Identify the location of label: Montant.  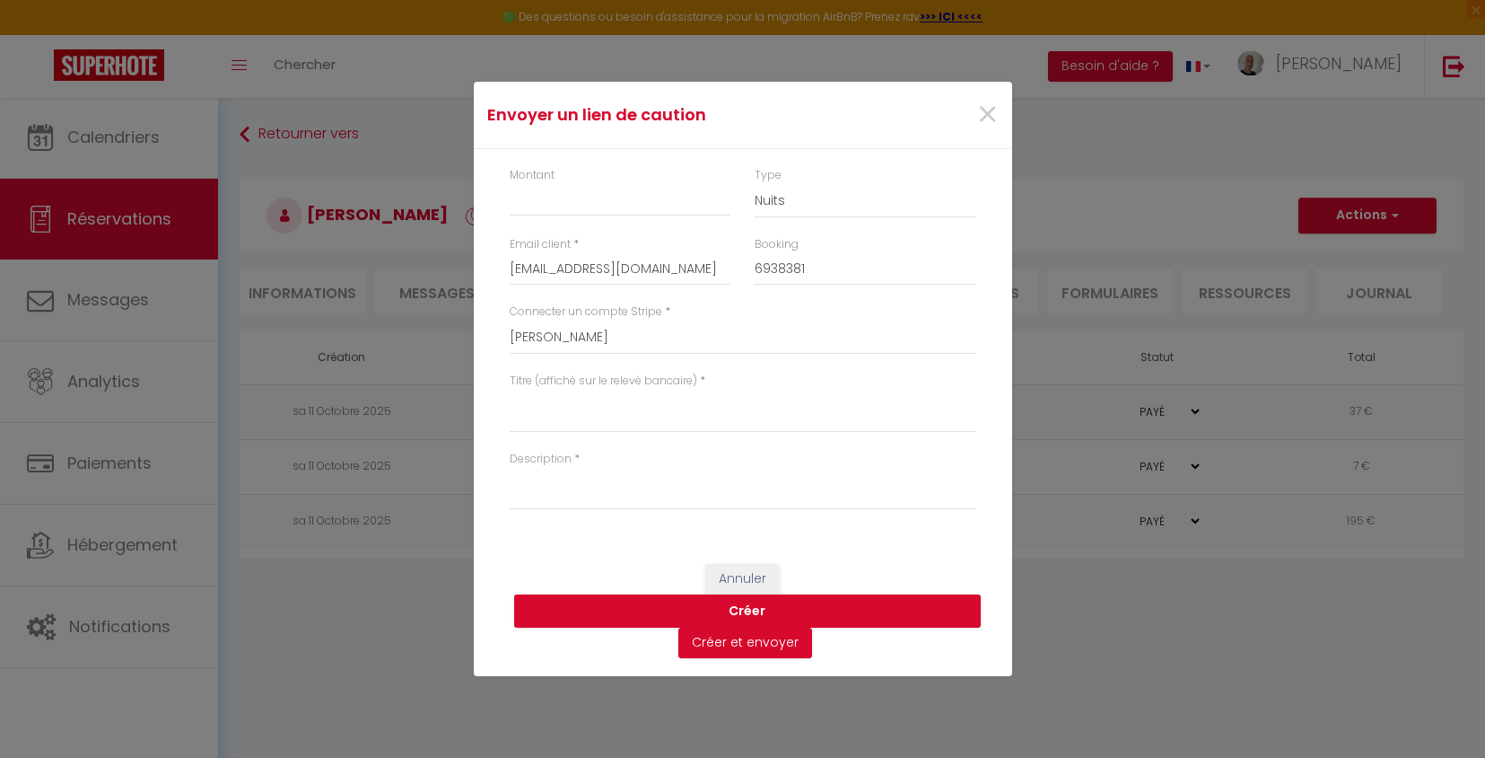
(532, 175).